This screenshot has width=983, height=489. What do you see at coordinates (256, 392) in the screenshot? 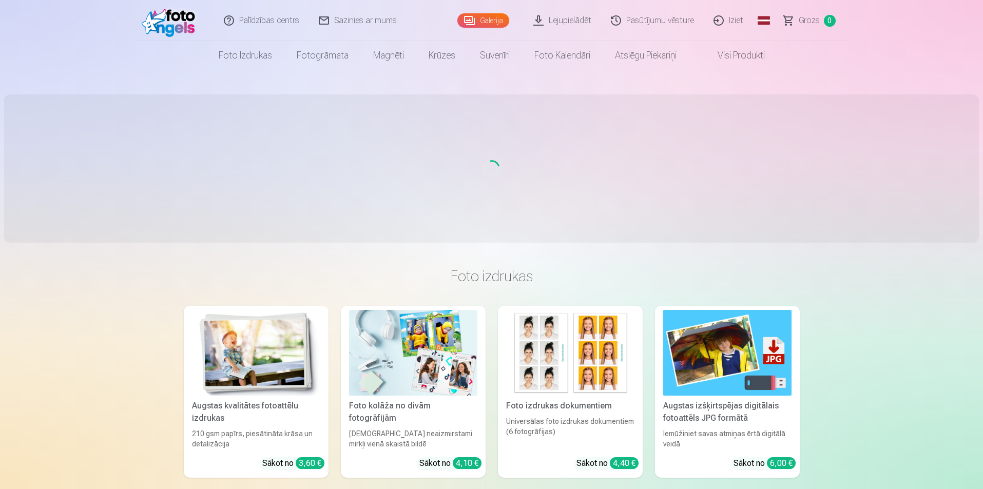
I see `a: Augstas kvalitātes fotoattēlu izdrukasAugstas kvalitātes fotoattēlu izdrukas210 gsm papīrs, piesā...` at bounding box center [256, 392].